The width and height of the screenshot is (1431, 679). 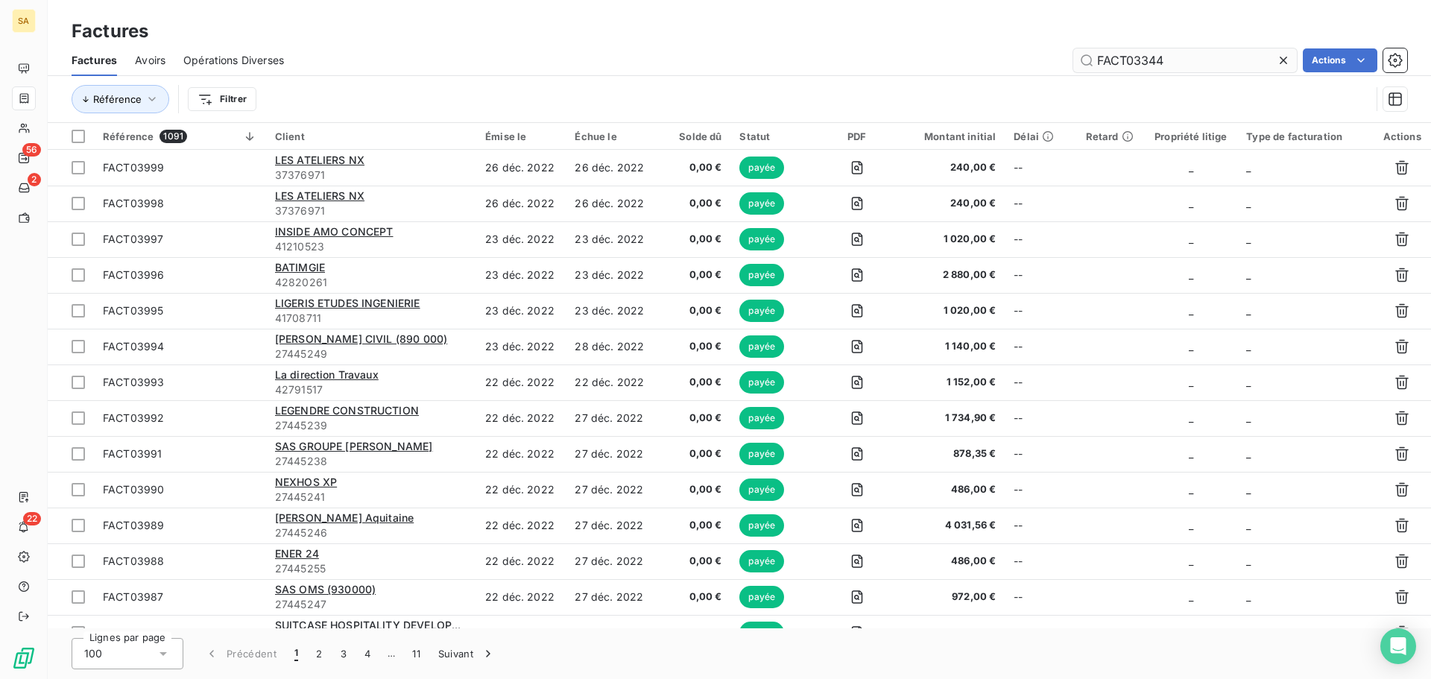 What do you see at coordinates (949, 347) in the screenshot?
I see `span: 1 140,00 €` at bounding box center [949, 347].